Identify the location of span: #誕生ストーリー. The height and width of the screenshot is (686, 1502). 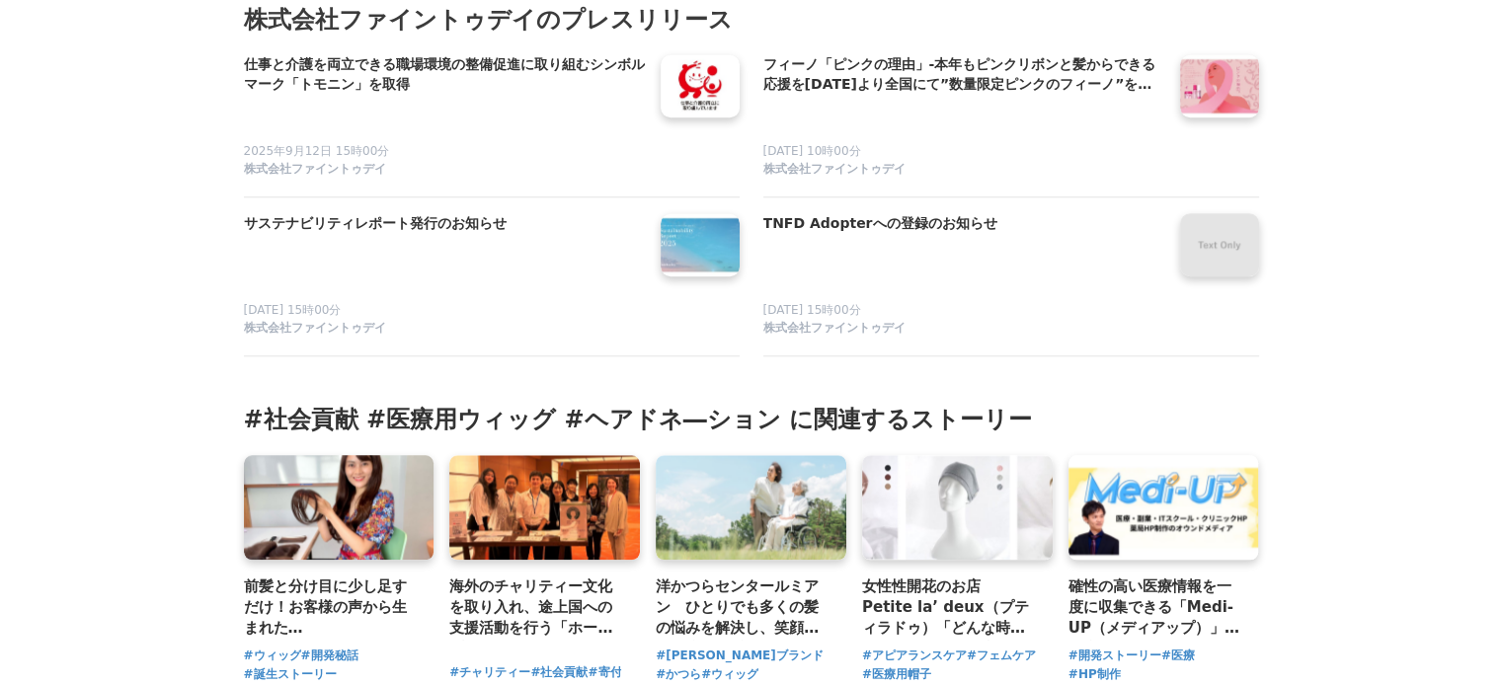
(290, 674).